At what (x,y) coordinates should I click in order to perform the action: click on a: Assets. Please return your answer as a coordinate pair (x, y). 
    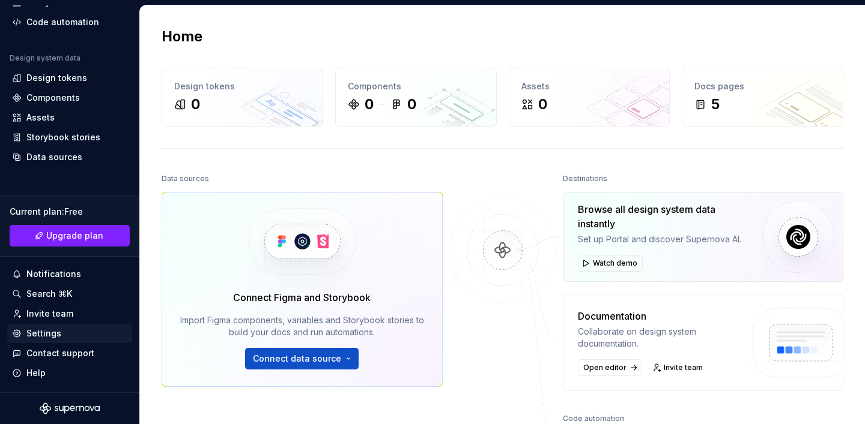
    Looking at the image, I should click on (70, 118).